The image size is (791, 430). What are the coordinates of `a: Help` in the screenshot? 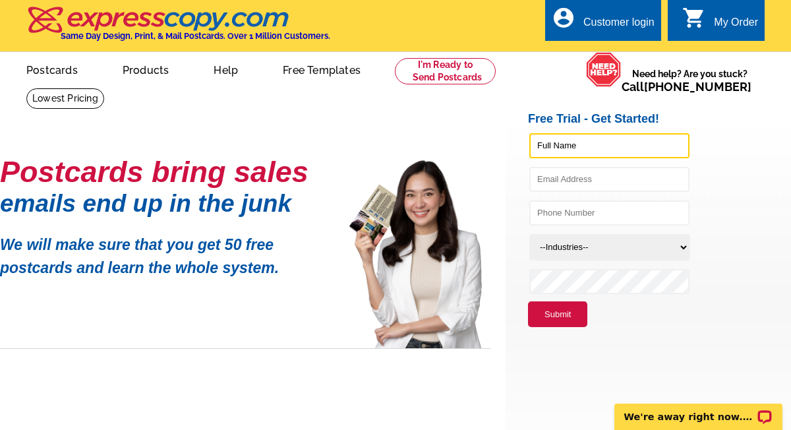 It's located at (225, 69).